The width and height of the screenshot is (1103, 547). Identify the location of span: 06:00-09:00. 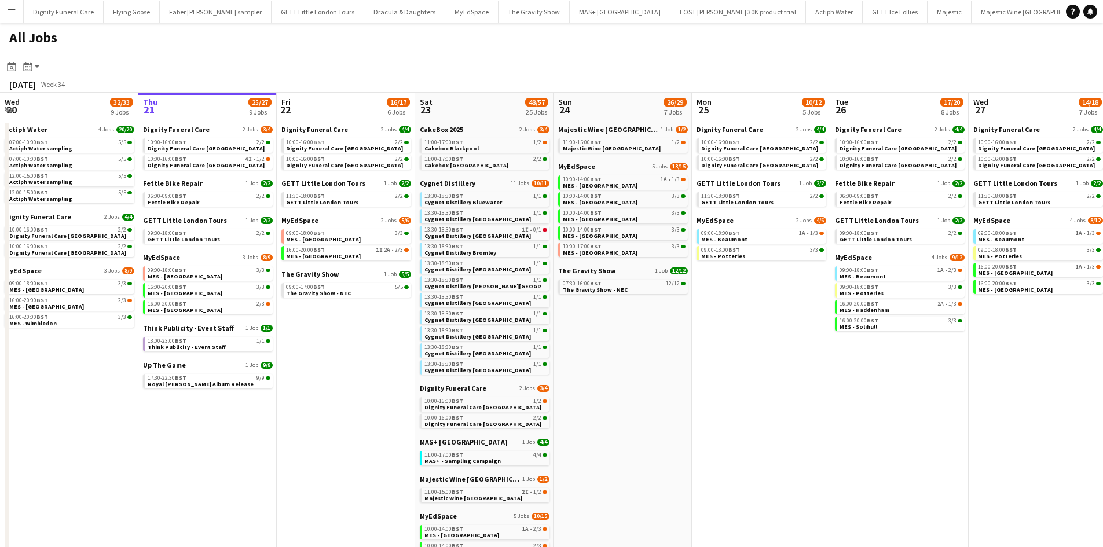
(167, 196).